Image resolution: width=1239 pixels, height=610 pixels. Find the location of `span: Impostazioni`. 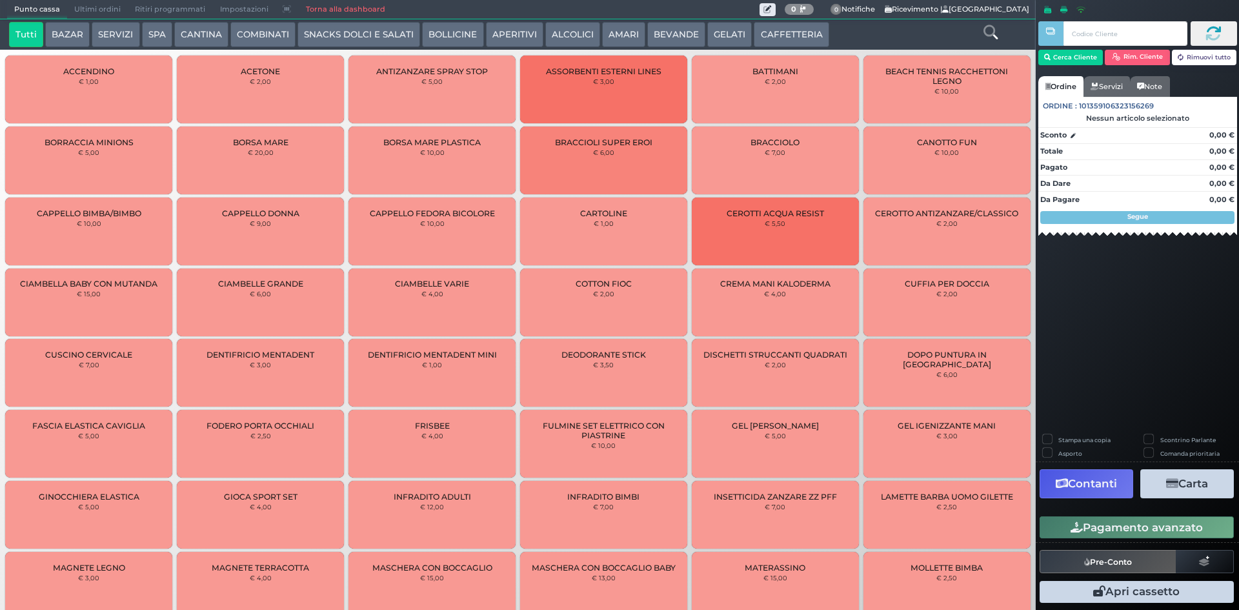

span: Impostazioni is located at coordinates (244, 10).